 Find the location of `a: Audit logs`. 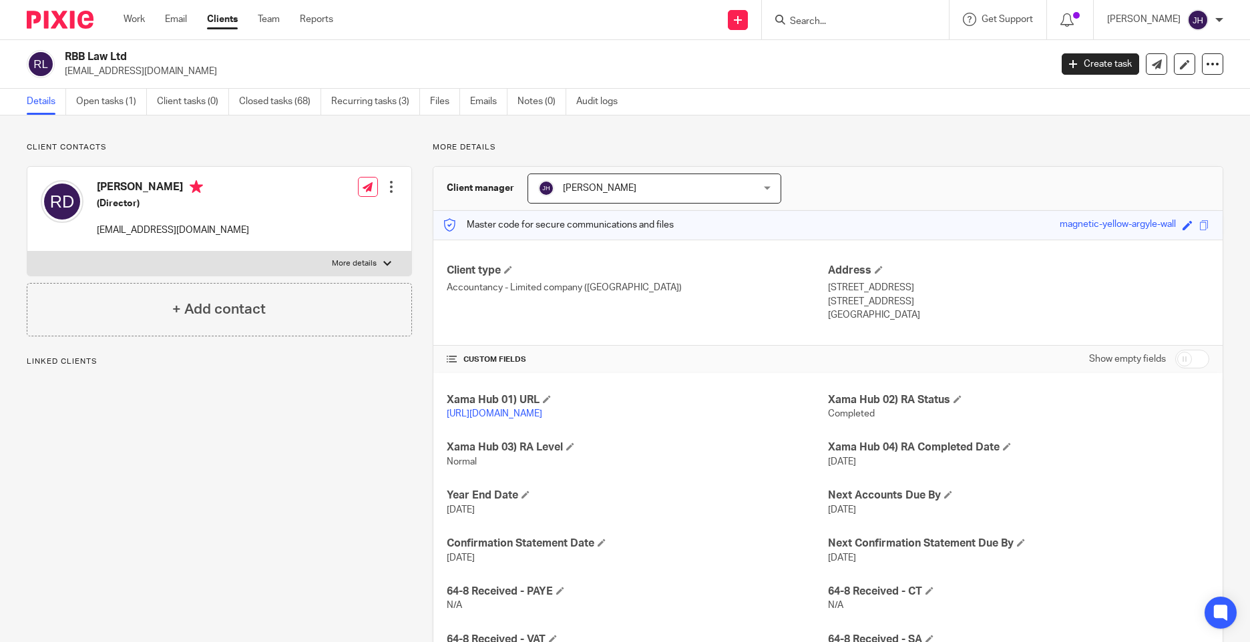

a: Audit logs is located at coordinates (602, 102).